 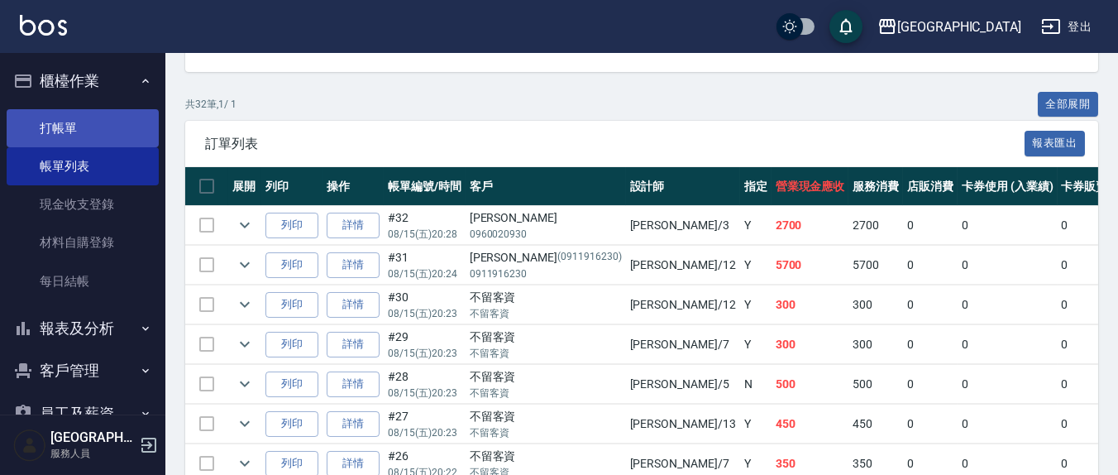 I want to click on th: 展開, so click(x=245, y=186).